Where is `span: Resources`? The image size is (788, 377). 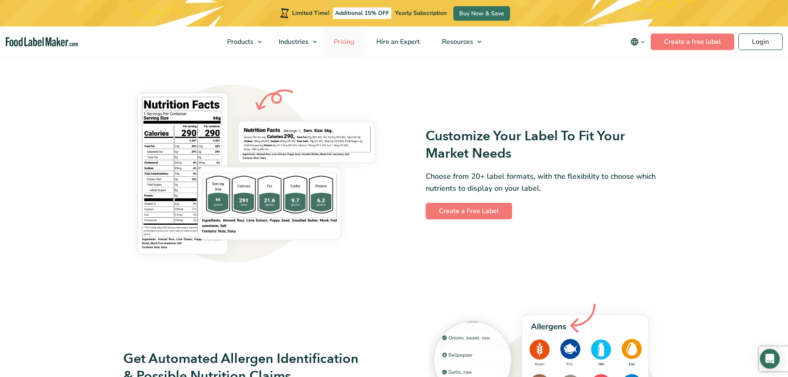 span: Resources is located at coordinates (457, 42).